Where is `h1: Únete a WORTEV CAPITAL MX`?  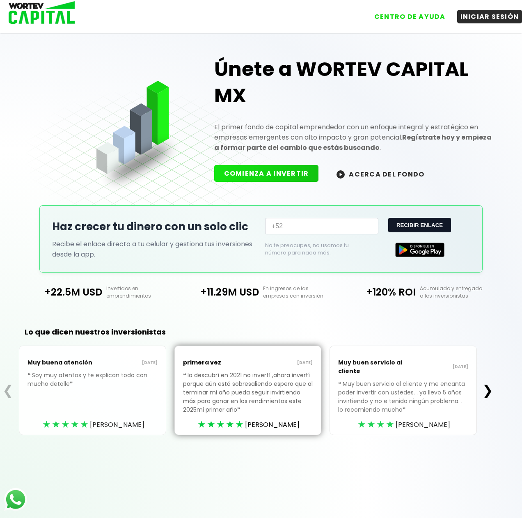
h1: Únete a WORTEV CAPITAL MX is located at coordinates (355, 83).